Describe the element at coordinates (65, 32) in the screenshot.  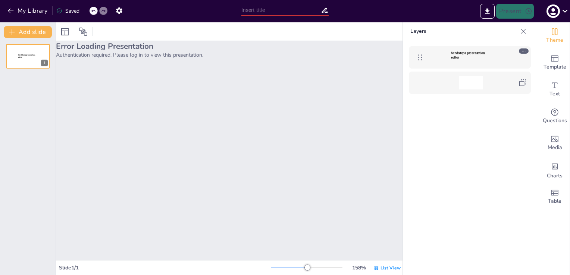
I see `div: Layout` at that location.